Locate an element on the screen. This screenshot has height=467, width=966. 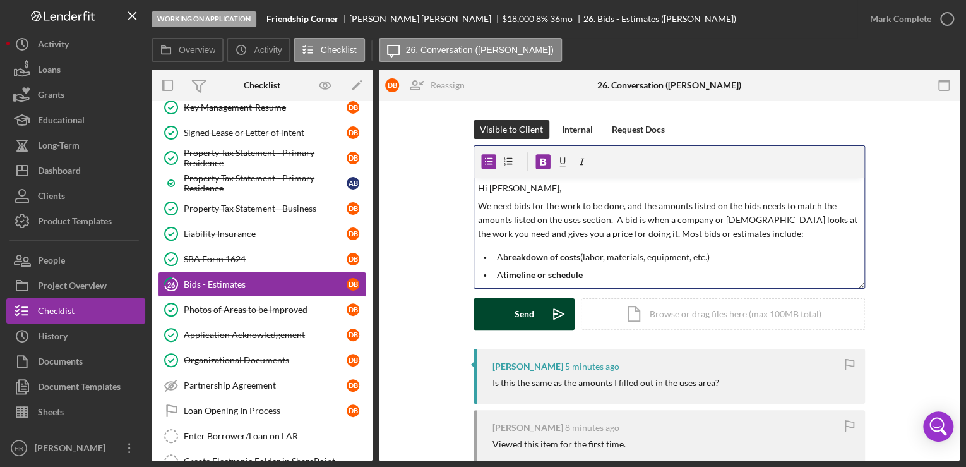
button: Dashboard is located at coordinates (76, 171).